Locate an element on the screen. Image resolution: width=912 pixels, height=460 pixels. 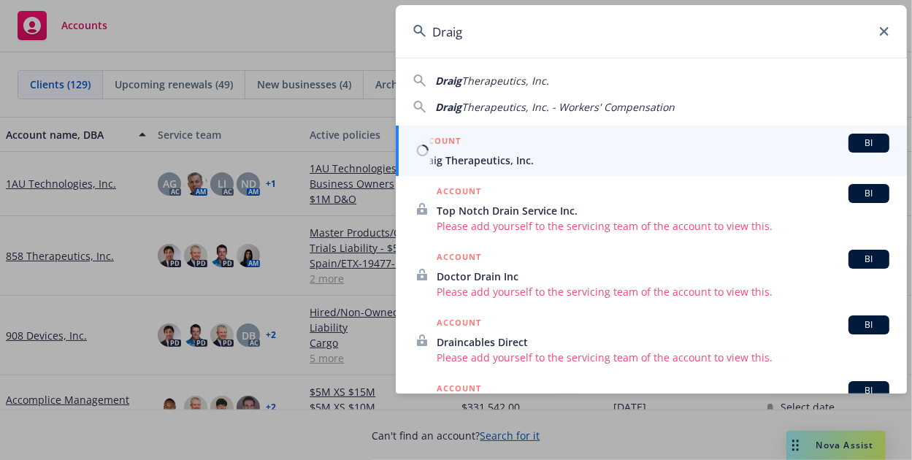
span: Therapeutics, Inc. - Workers' Compensation is located at coordinates (568, 107).